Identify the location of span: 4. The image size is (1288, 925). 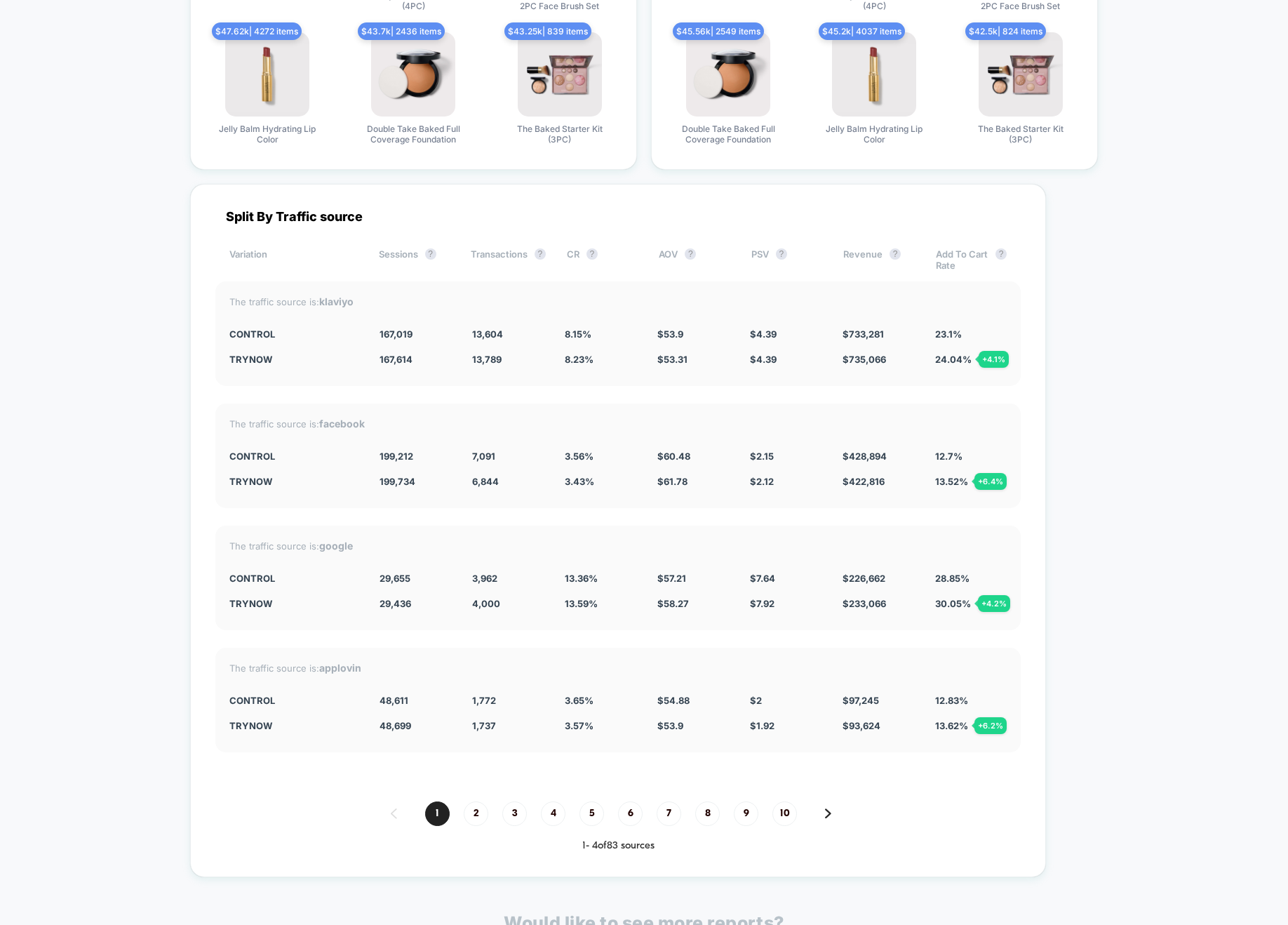
(553, 813).